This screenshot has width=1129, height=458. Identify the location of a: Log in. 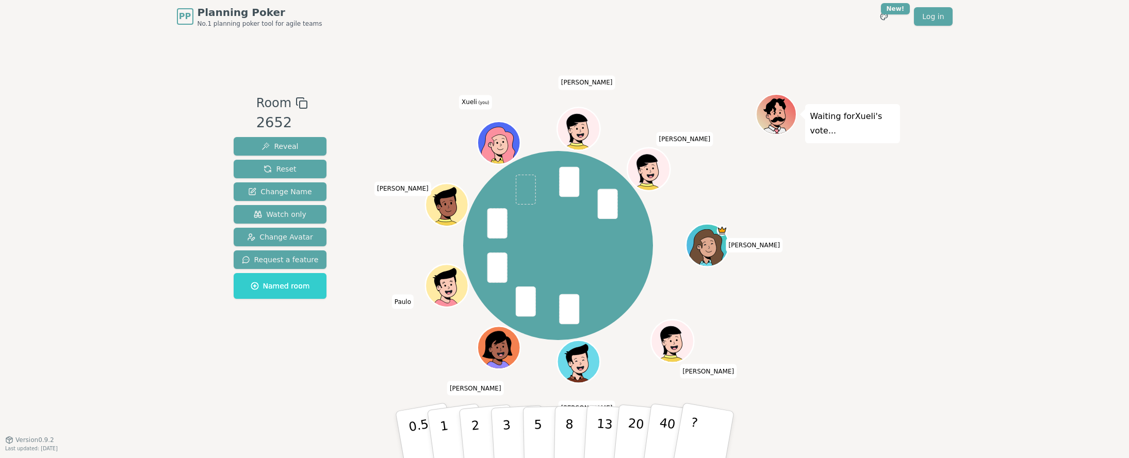
(933, 16).